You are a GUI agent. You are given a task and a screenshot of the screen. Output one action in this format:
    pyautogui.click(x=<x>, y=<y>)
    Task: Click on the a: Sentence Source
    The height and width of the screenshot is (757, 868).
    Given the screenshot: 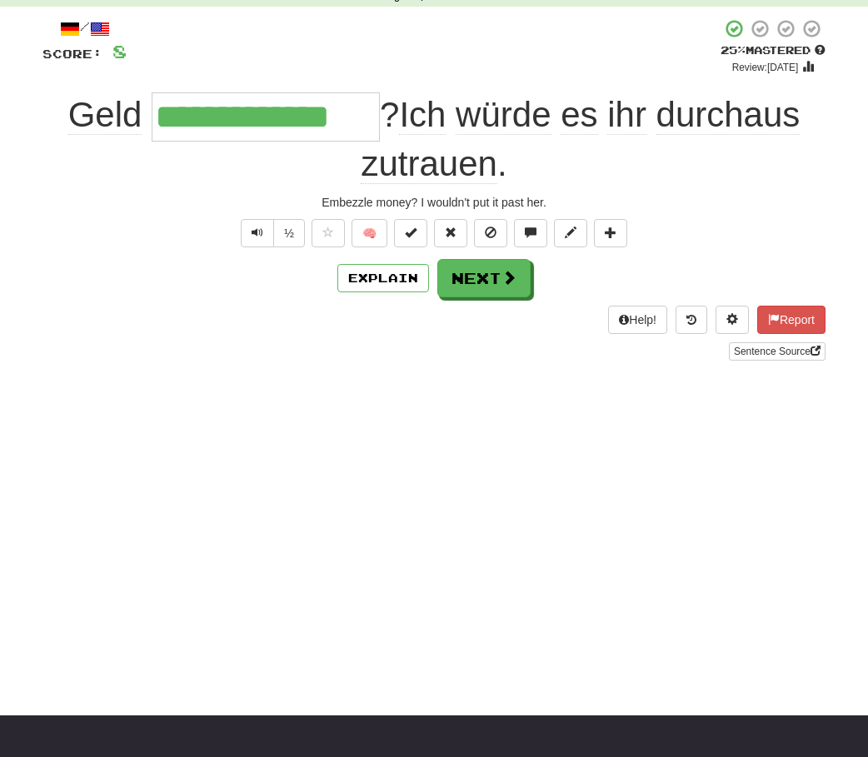 What is the action you would take?
    pyautogui.click(x=777, y=351)
    